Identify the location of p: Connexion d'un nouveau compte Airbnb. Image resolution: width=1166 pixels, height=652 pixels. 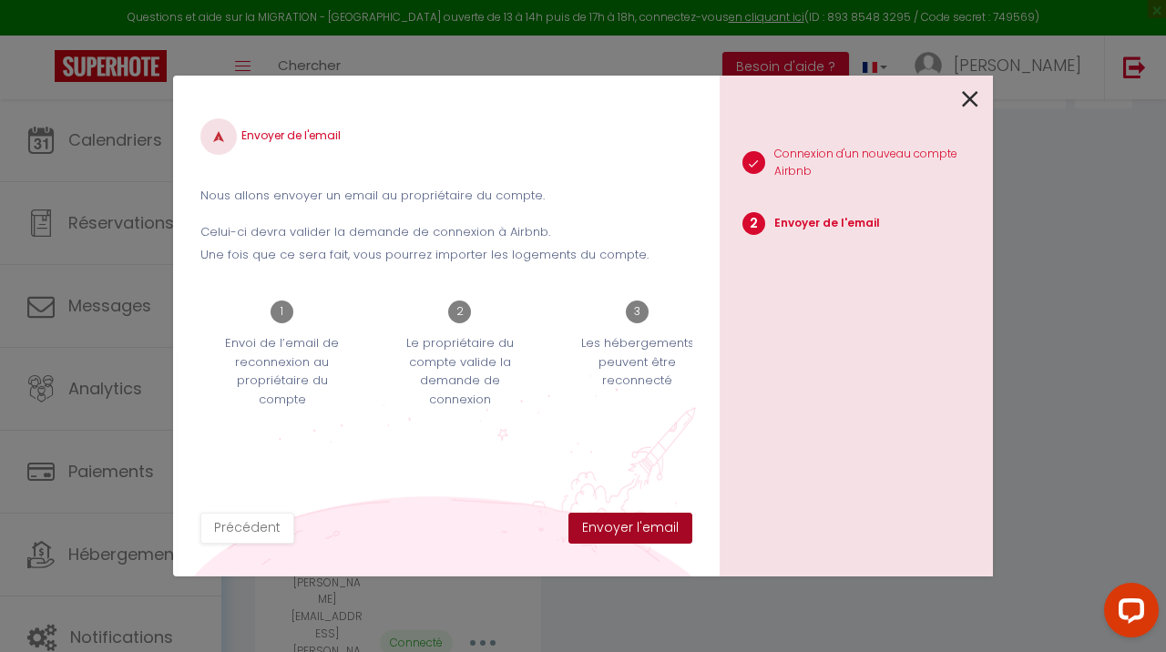
(884, 163).